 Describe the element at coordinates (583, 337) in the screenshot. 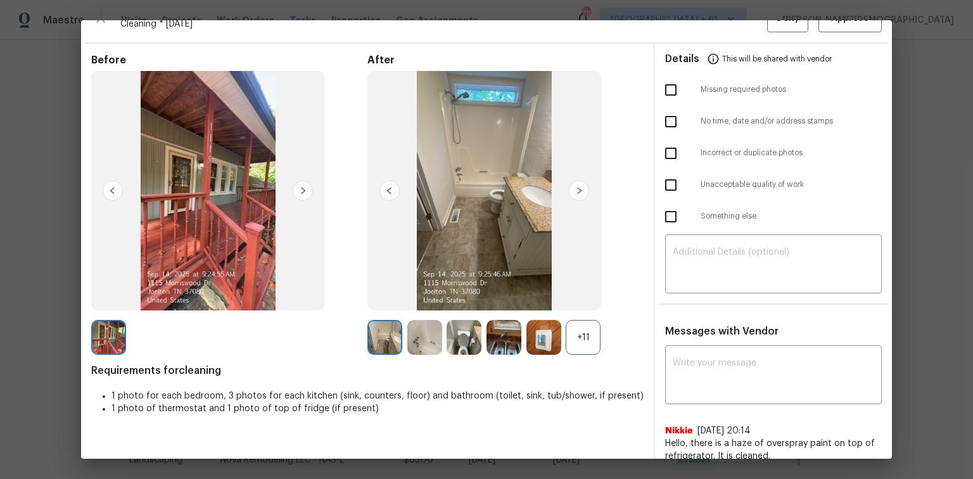

I see `div: +11` at that location.